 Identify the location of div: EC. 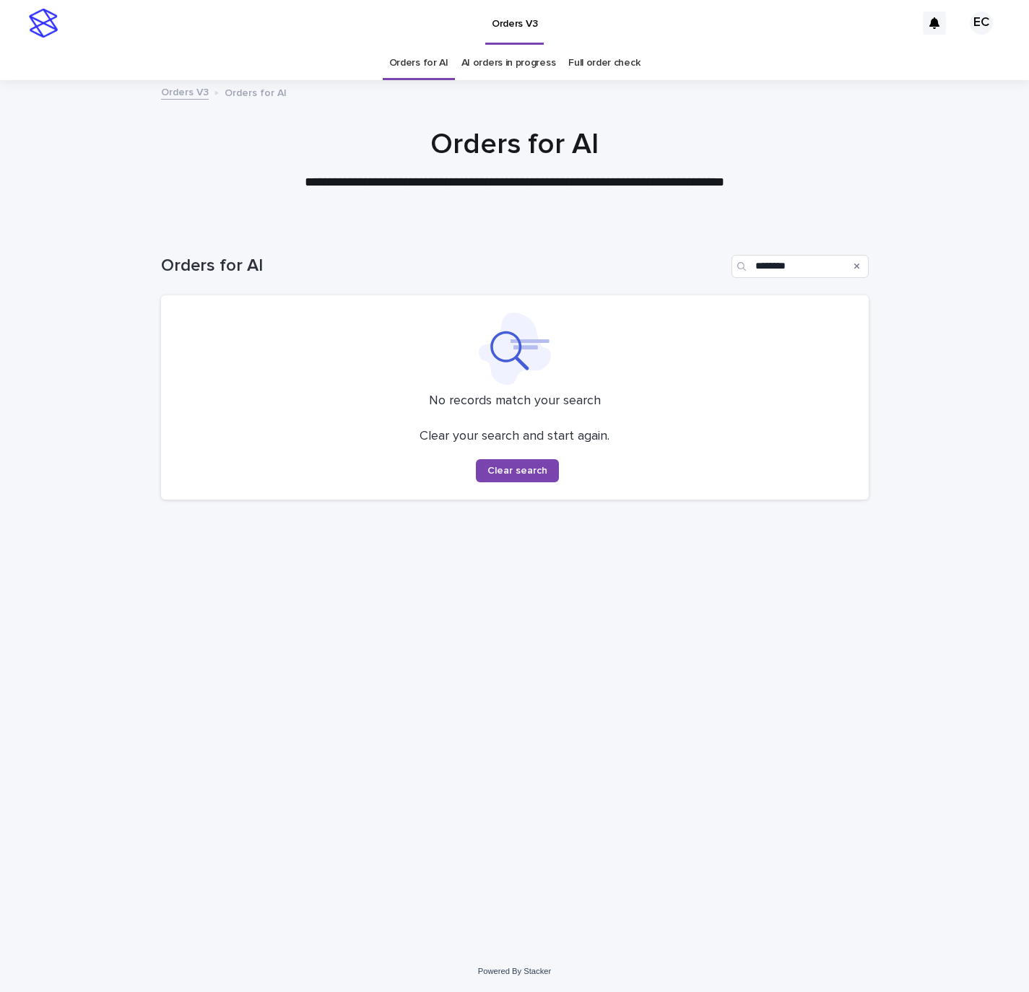
(981, 23).